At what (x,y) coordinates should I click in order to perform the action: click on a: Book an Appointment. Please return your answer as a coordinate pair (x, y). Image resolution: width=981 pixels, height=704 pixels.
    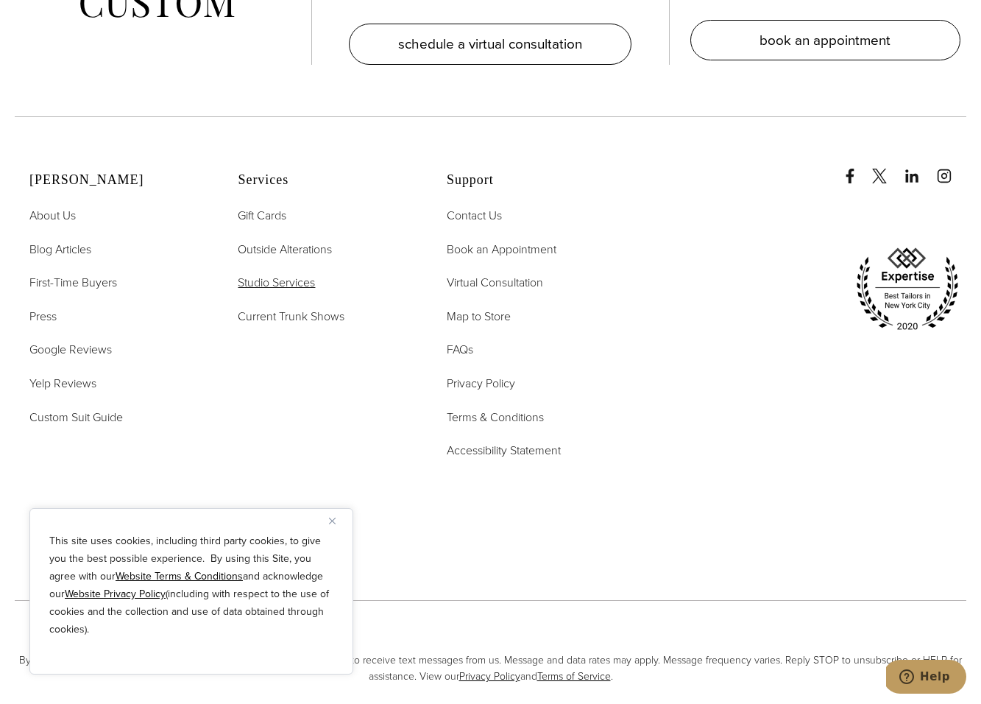
    Looking at the image, I should click on (501, 250).